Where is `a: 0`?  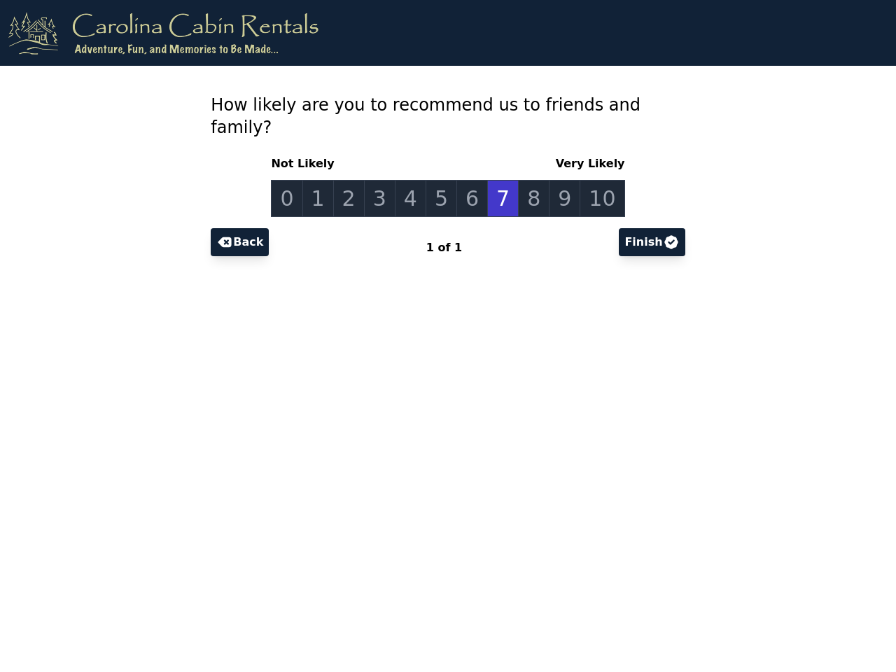 a: 0 is located at coordinates (286, 198).